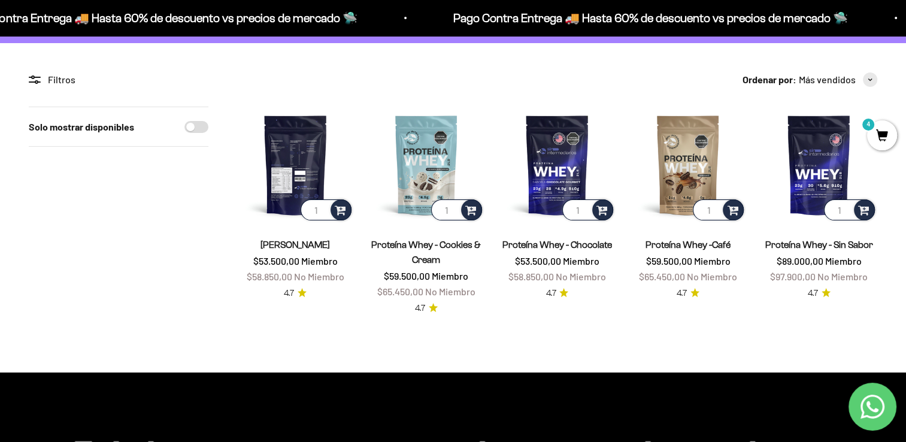 The image size is (906, 442). Describe the element at coordinates (868, 125) in the screenshot. I see `mark: 4` at that location.